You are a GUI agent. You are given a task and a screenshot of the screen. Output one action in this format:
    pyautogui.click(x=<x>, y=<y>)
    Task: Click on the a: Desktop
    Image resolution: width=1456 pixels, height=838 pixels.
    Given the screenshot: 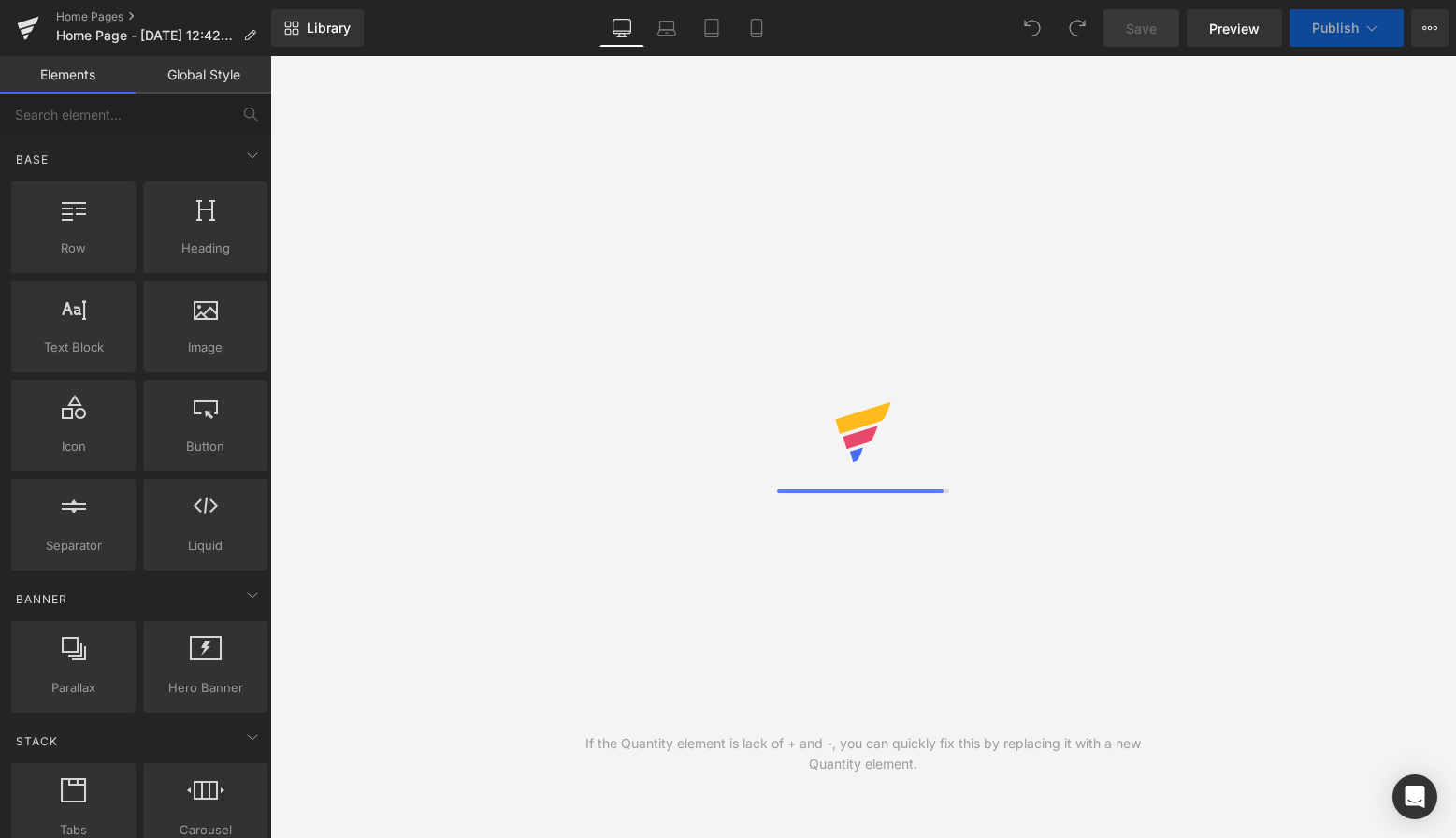 What is the action you would take?
    pyautogui.click(x=622, y=28)
    